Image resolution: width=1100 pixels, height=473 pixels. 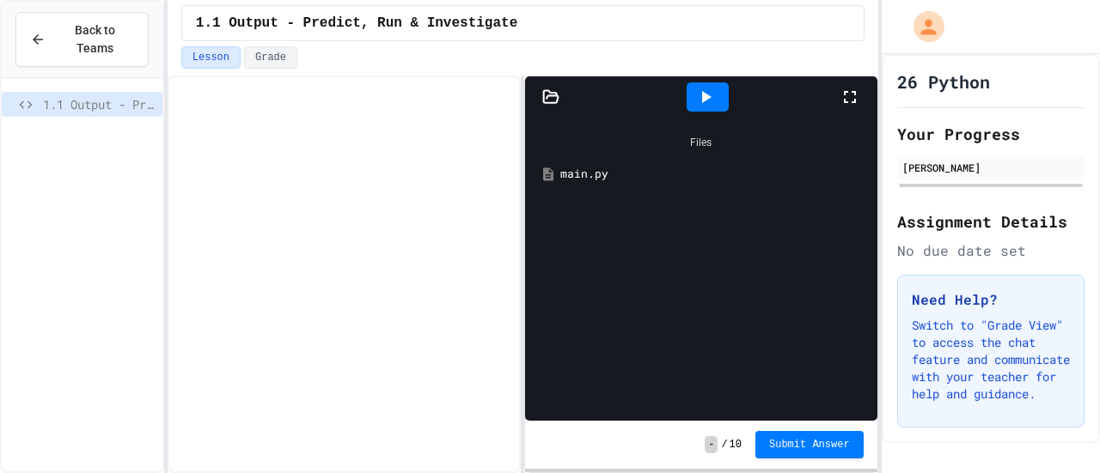 I want to click on button: Grade, so click(x=271, y=58).